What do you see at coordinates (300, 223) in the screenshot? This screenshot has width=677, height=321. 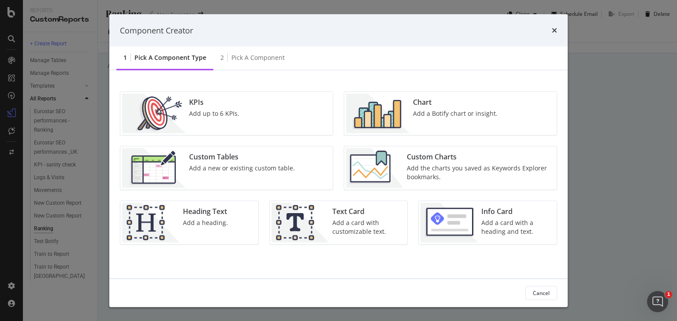 I see `img: CIPqJSrR.png` at bounding box center [300, 223].